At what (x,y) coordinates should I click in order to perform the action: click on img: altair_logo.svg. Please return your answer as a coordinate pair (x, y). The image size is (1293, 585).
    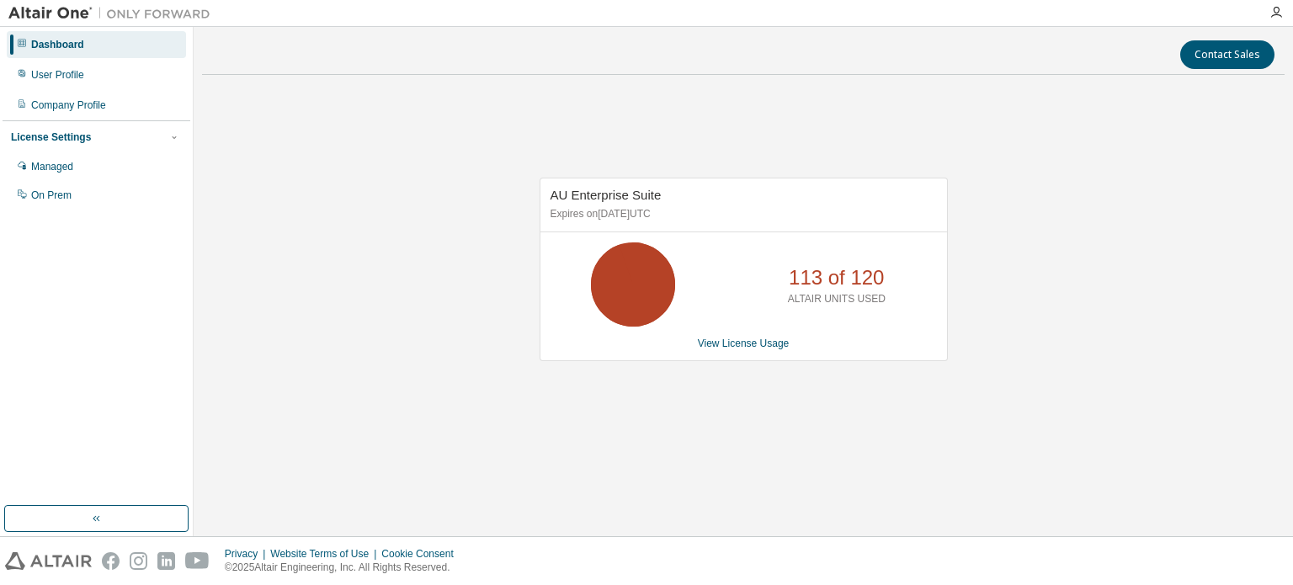
    Looking at the image, I should click on (48, 560).